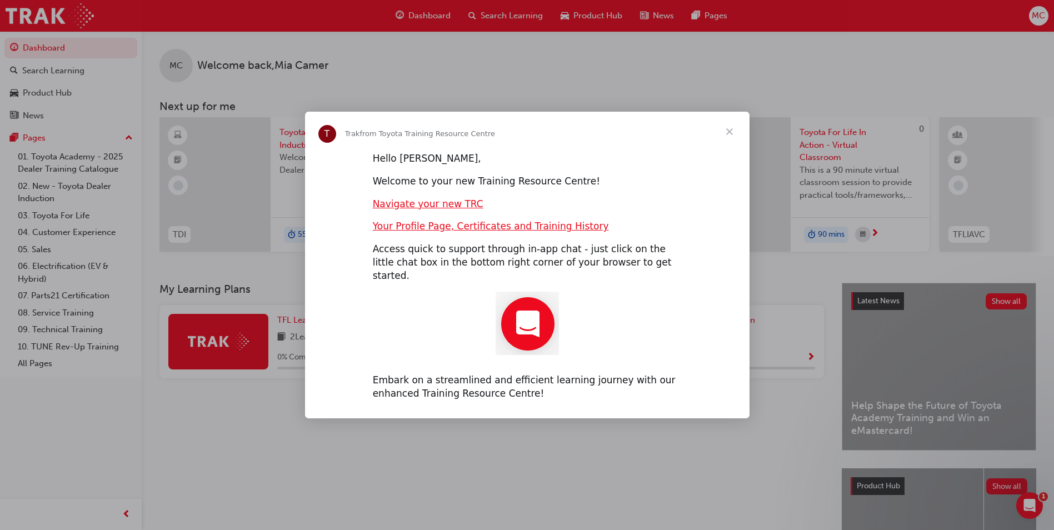 This screenshot has width=1054, height=530. Describe the element at coordinates (327, 134) in the screenshot. I see `div: Profile image for Trak` at that location.